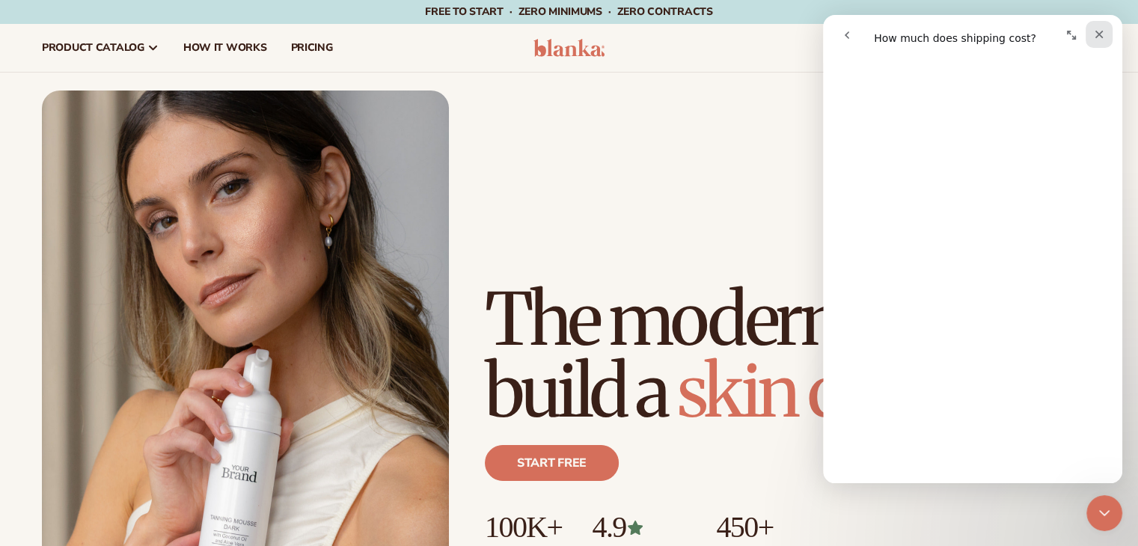  Describe the element at coordinates (639, 527) in the screenshot. I see `p: 4.9` at that location.